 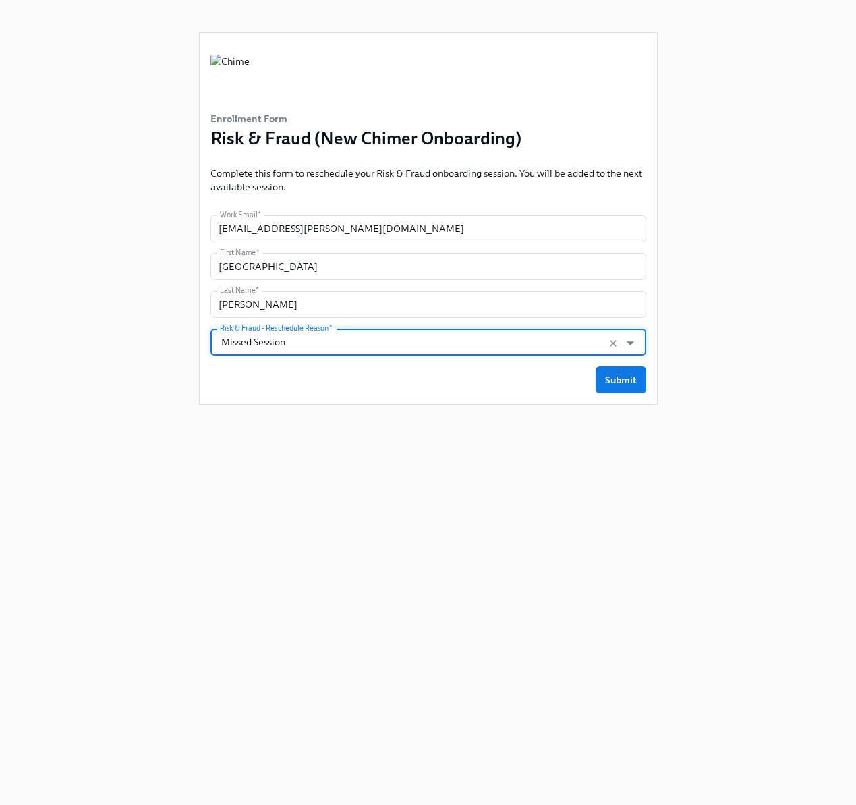 What do you see at coordinates (366, 119) in the screenshot?
I see `h6: Enrollment Form` at bounding box center [366, 119].